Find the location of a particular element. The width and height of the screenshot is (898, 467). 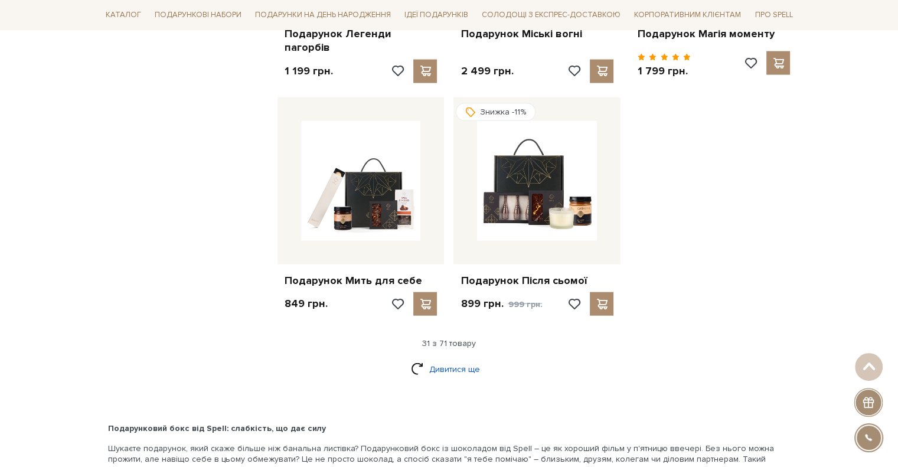

a: Подарунок Міські вогні is located at coordinates (537, 34).